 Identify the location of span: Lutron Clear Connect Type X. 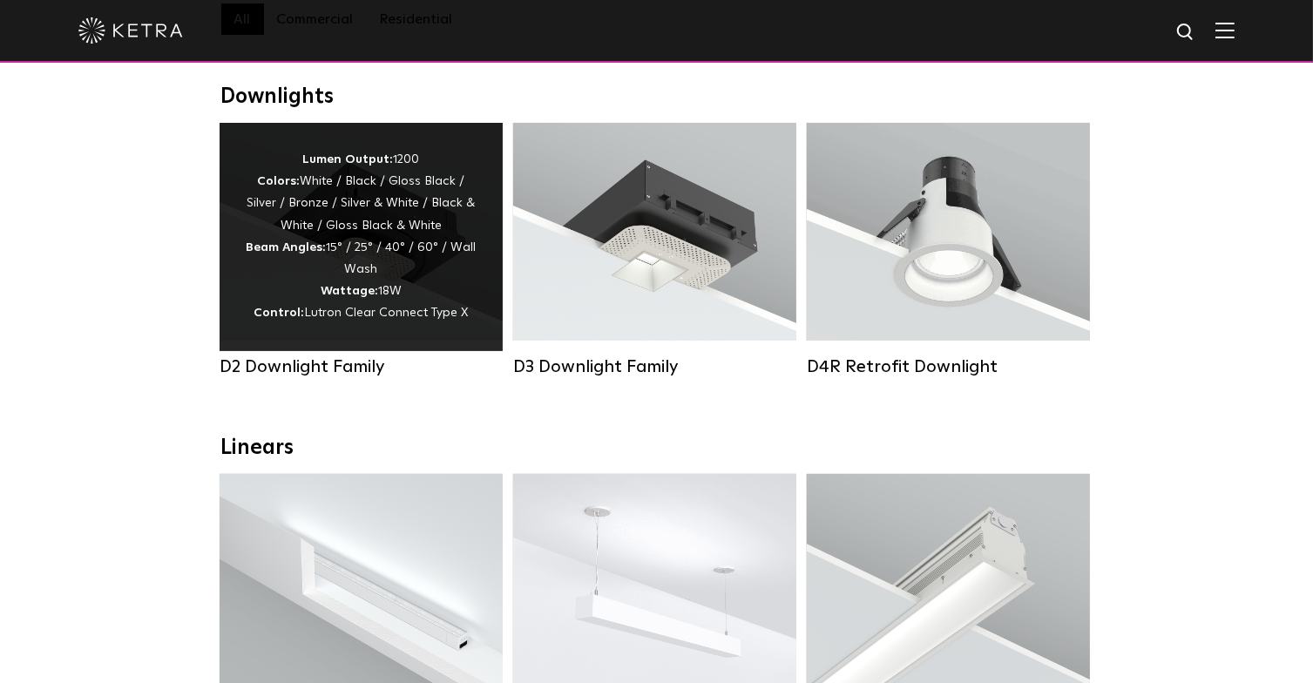
(387, 313).